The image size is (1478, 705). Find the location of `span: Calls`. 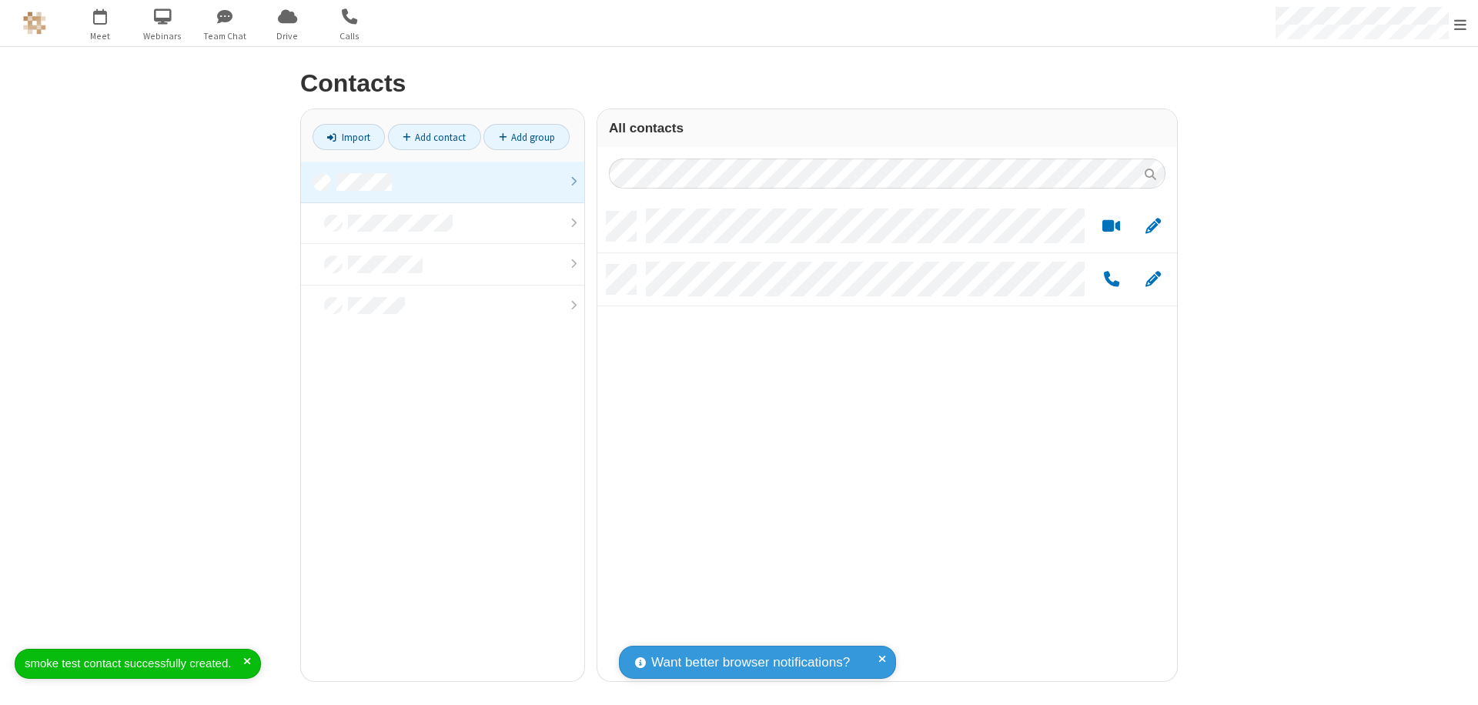

span: Calls is located at coordinates (350, 36).